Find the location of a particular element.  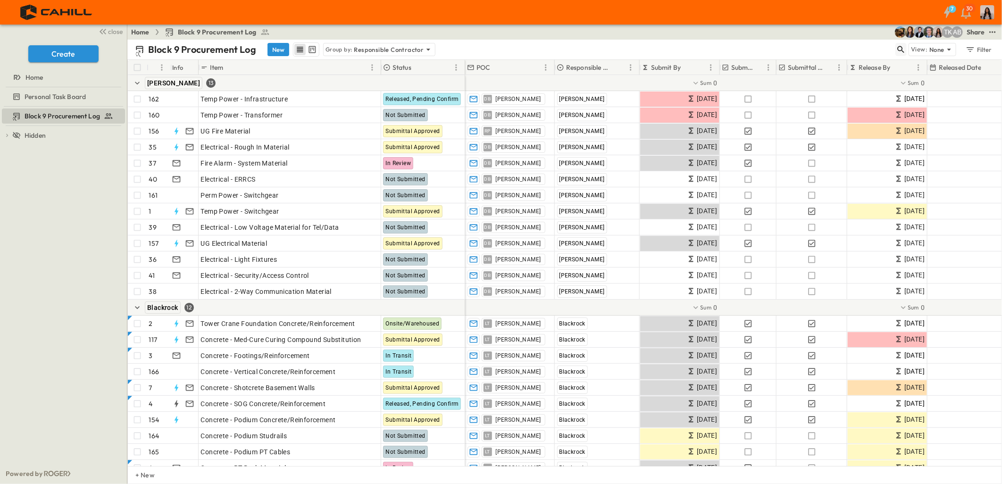

p: Block 9 Procurement Log is located at coordinates (202, 50).